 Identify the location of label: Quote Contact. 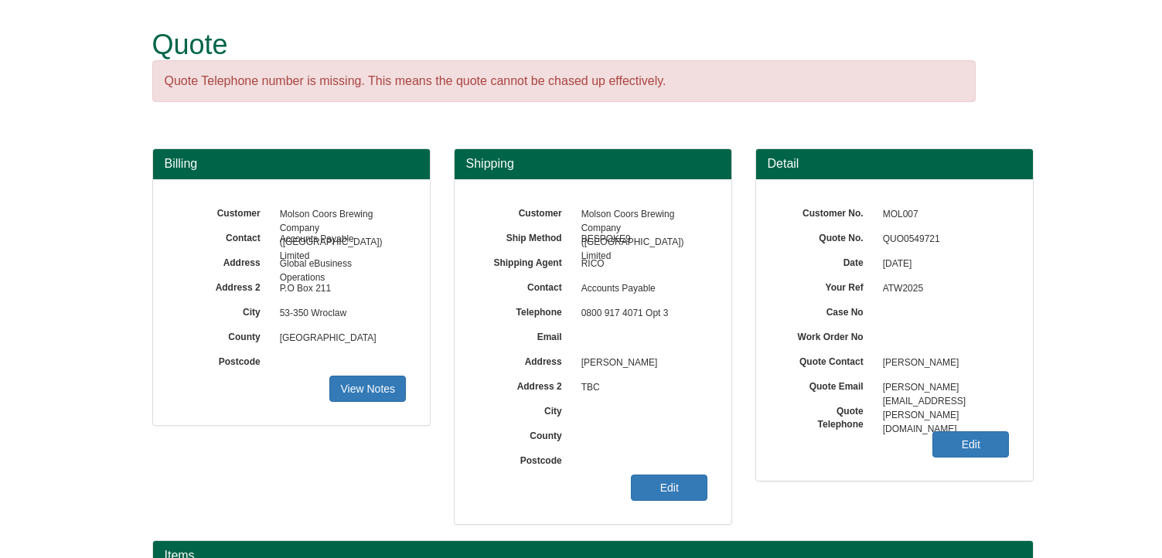
(828, 360).